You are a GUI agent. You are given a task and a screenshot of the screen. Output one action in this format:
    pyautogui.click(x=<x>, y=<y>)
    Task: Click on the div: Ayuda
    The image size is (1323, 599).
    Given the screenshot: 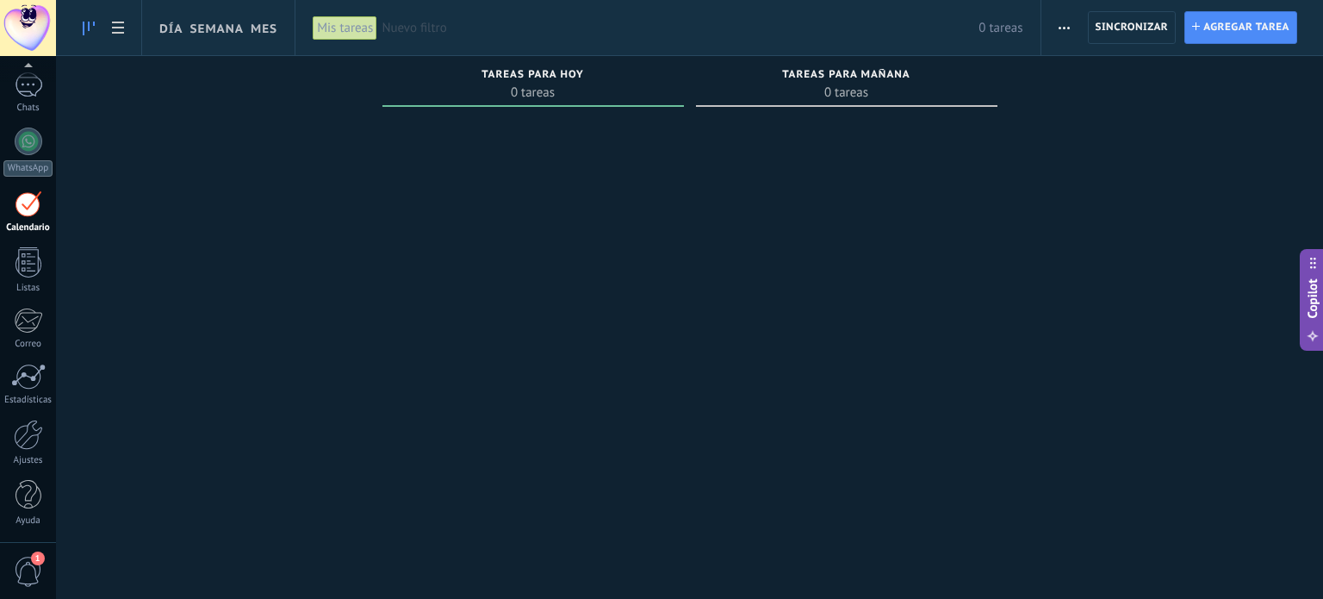 What is the action you would take?
    pyautogui.click(x=28, y=520)
    